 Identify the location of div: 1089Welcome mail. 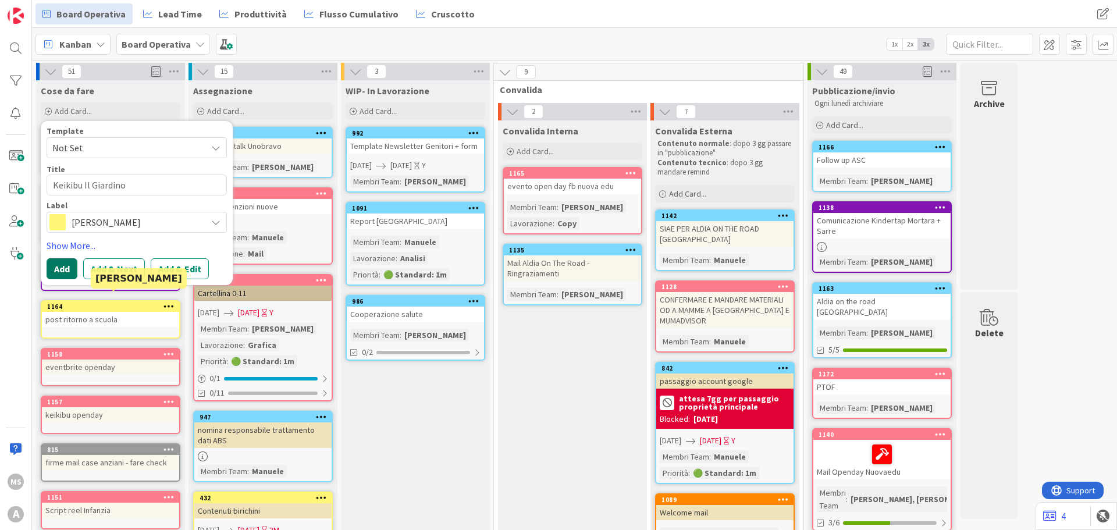
(725, 507).